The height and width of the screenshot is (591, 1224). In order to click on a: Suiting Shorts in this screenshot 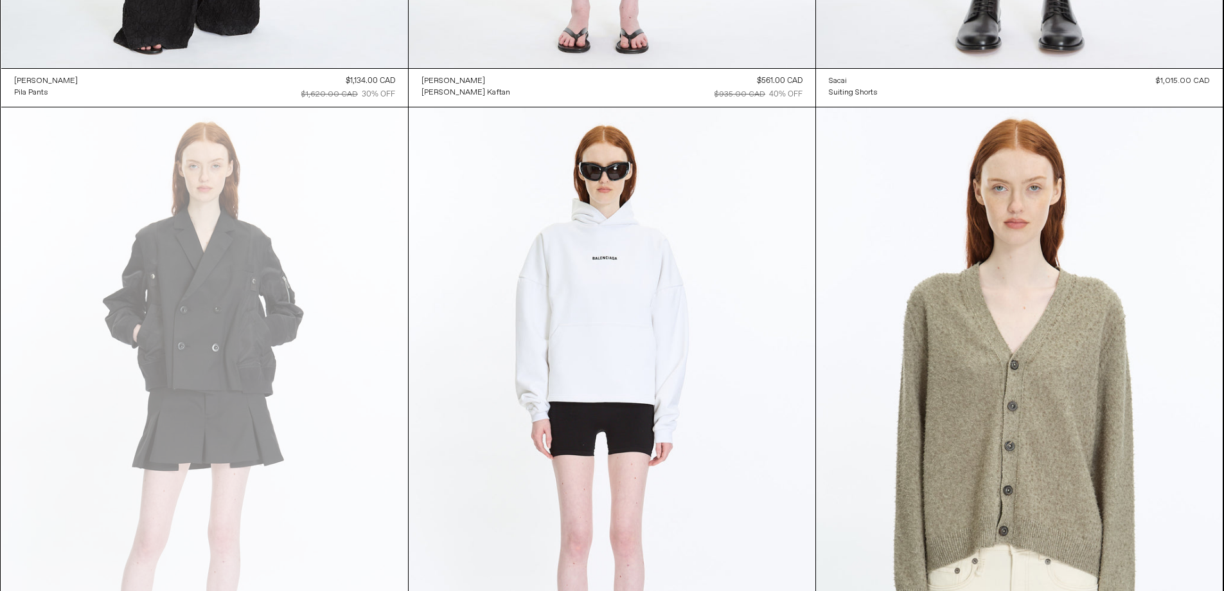, I will do `click(853, 93)`.